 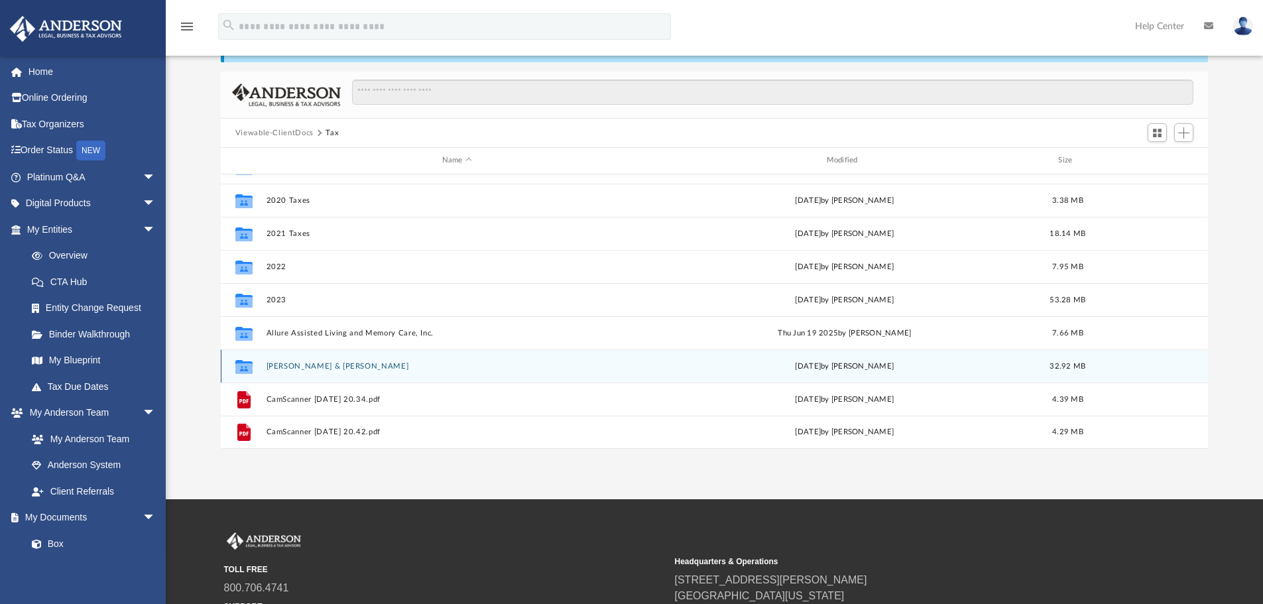 I want to click on button: Switch to Grid View, so click(x=1157, y=133).